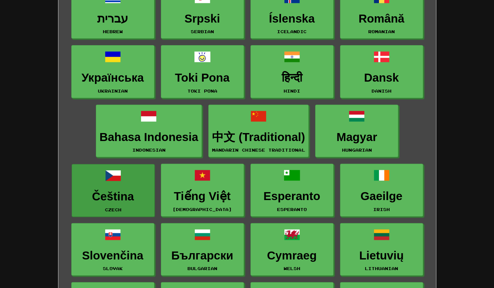 The height and width of the screenshot is (288, 494). Describe the element at coordinates (292, 32) in the screenshot. I see `small: Icelandic` at that location.